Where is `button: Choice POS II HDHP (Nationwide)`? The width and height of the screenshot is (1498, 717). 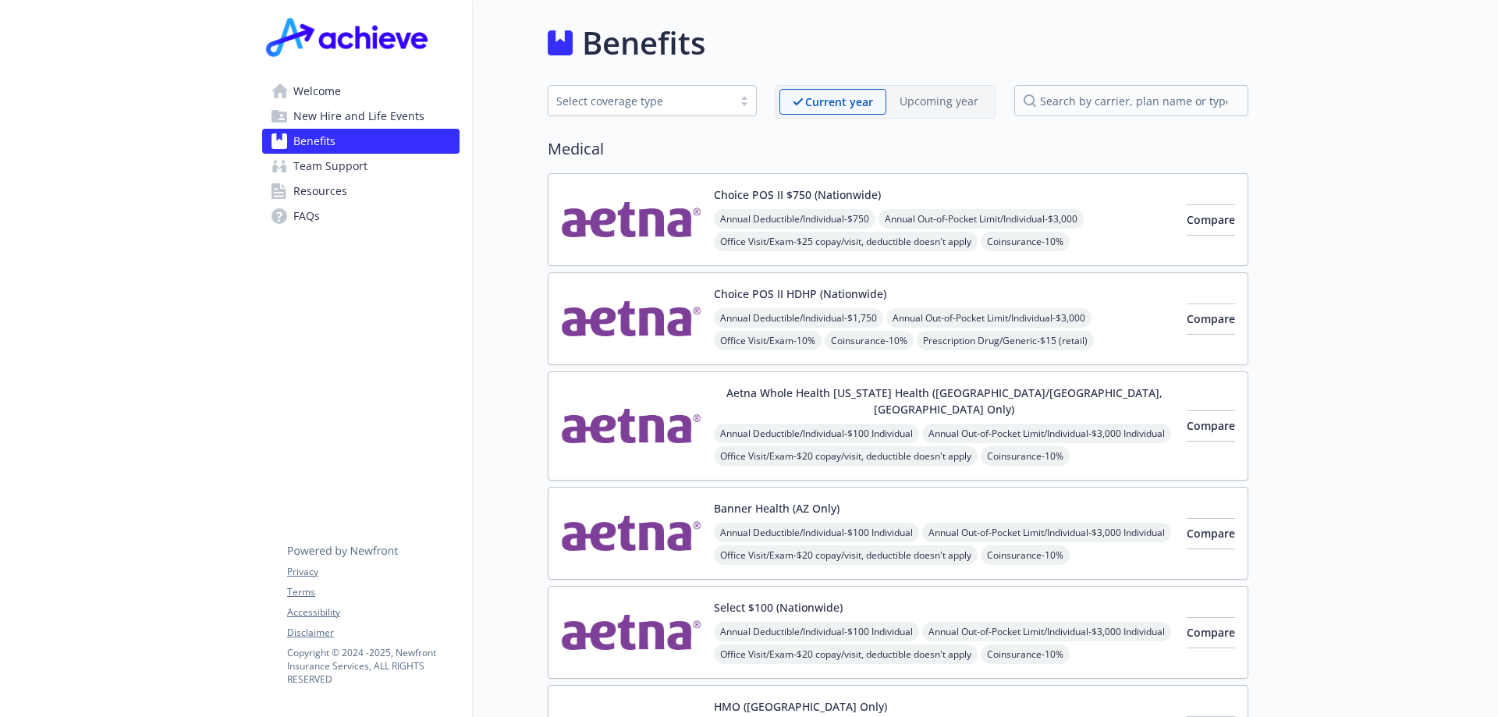
button: Choice POS II HDHP (Nationwide) is located at coordinates (800, 293).